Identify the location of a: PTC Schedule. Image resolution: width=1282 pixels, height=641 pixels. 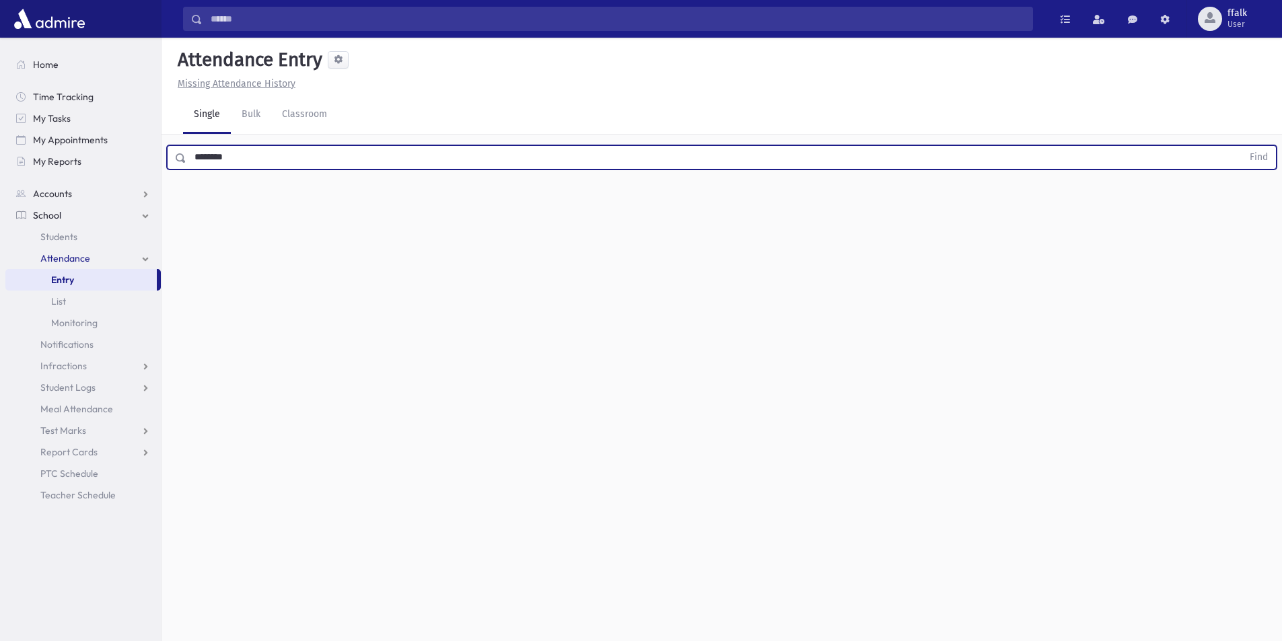
(83, 474).